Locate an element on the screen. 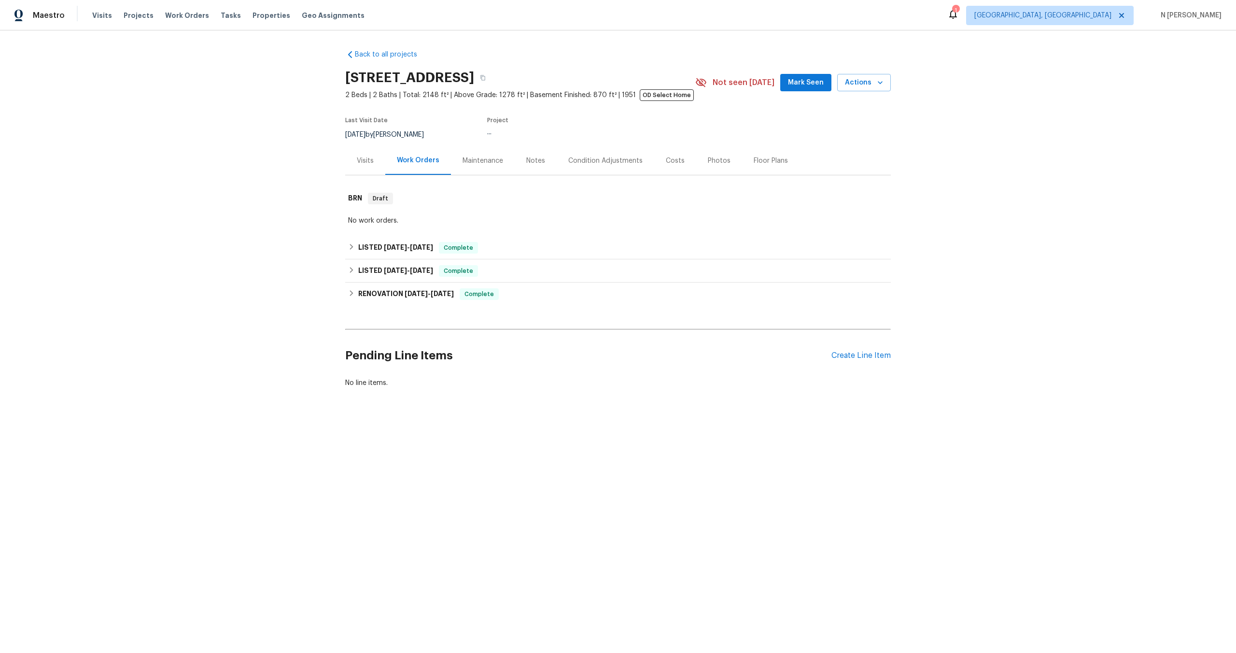 This screenshot has height=653, width=1236. button: Mark Seen is located at coordinates (806, 83).